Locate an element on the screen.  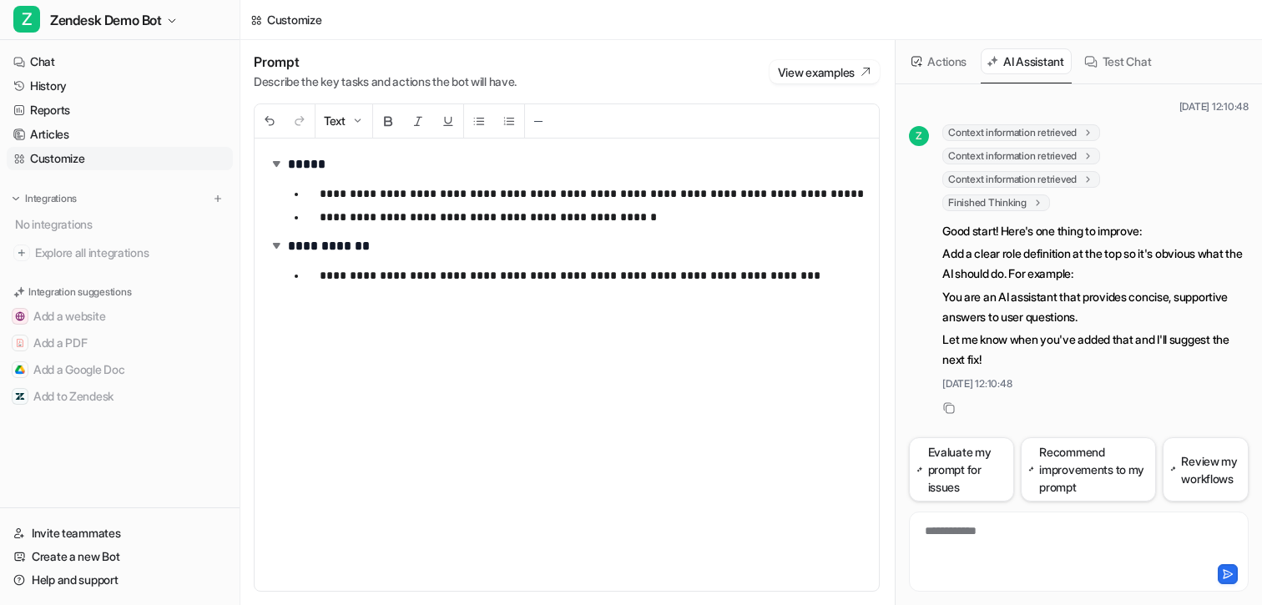
p: Good start! Here's one thing to improve: is located at coordinates (1095, 231).